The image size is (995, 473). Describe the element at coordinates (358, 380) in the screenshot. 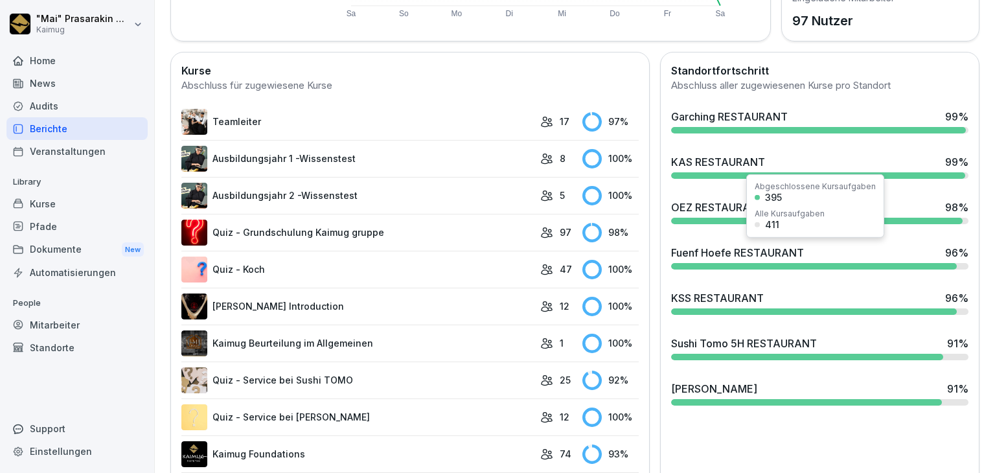

I see `a: Quiz - Service bei Sushi TOMO` at that location.